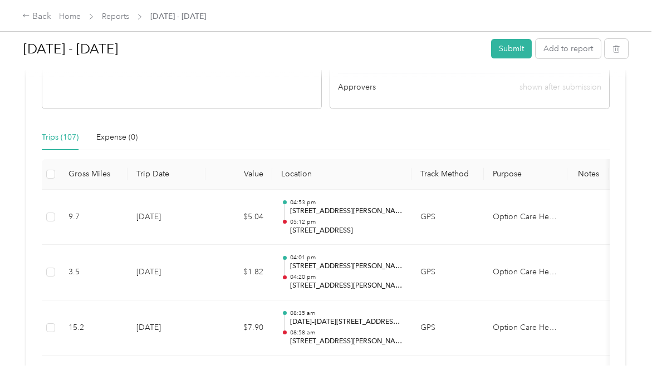 This screenshot has width=657, height=385. I want to click on th: Gross Miles, so click(93, 174).